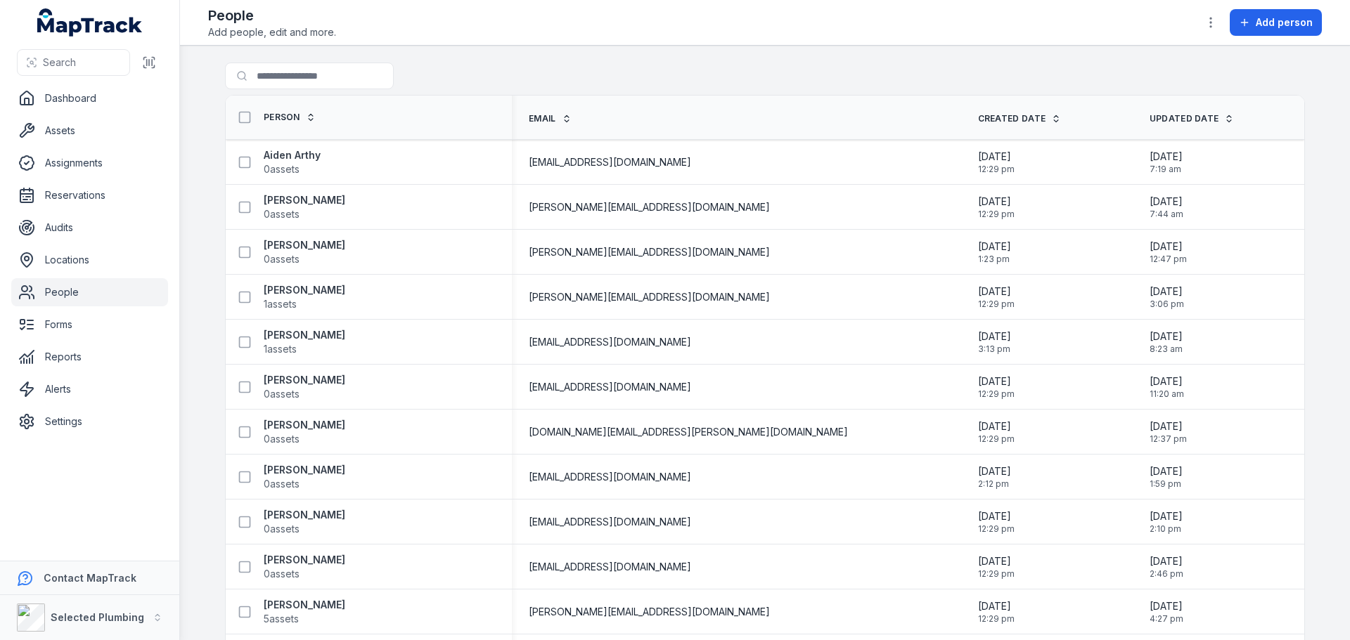  What do you see at coordinates (1184, 119) in the screenshot?
I see `span: Updated Date` at bounding box center [1184, 119].